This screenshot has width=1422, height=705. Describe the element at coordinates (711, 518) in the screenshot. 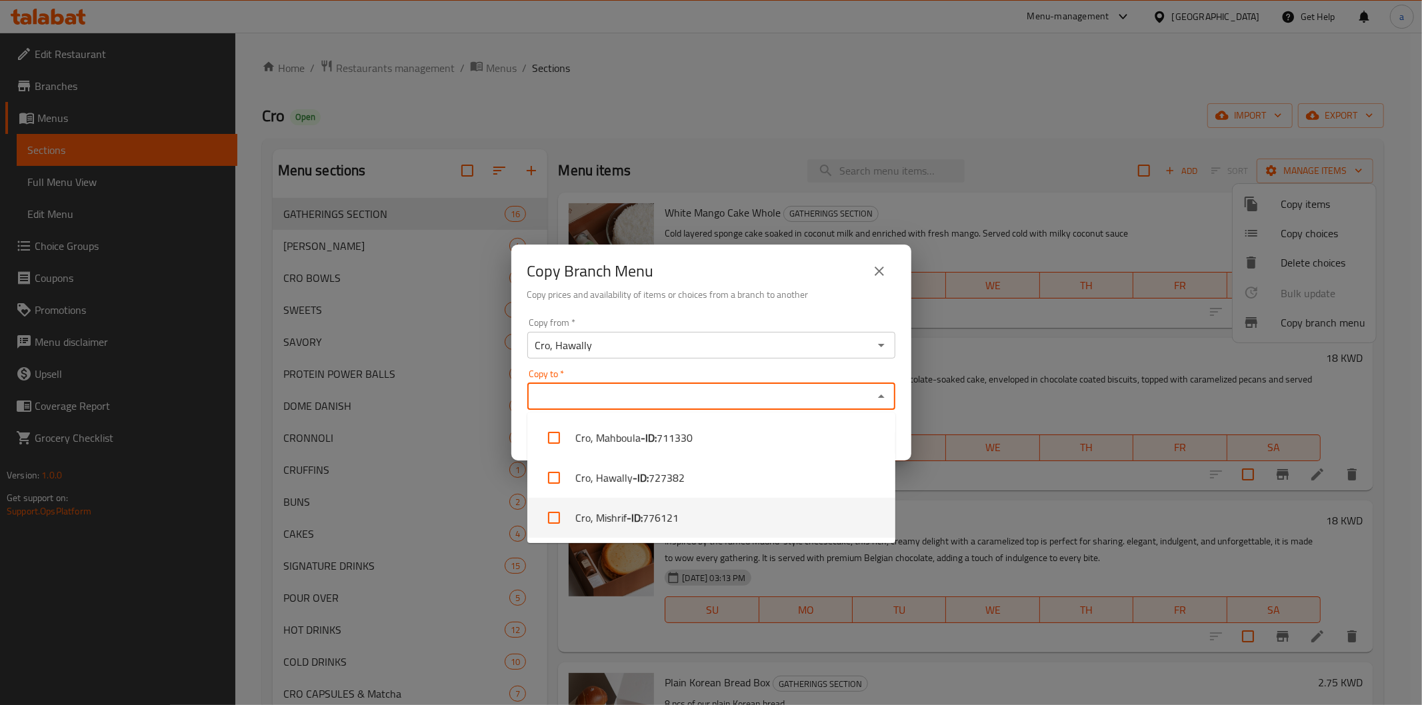

I see `li: Cro, Mishrif` at that location.